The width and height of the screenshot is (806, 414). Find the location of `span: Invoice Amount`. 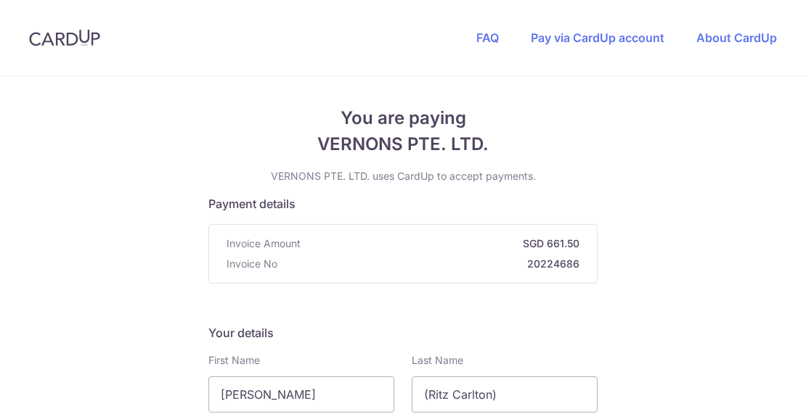

span: Invoice Amount is located at coordinates (263, 244).